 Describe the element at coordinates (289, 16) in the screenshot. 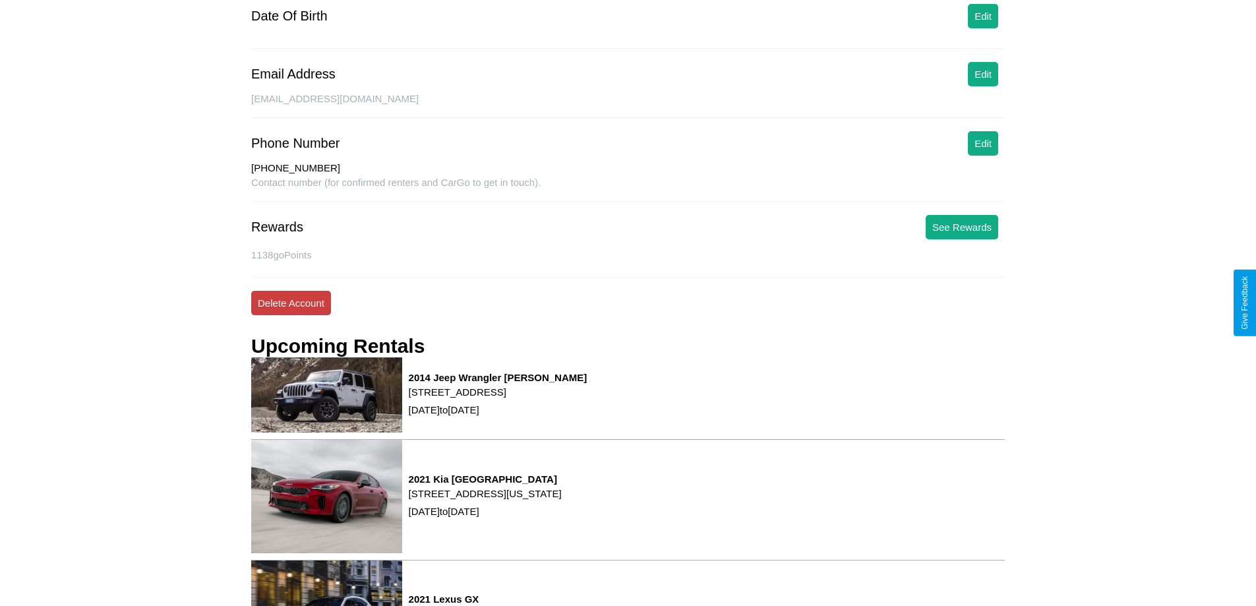

I see `div: Date Of Birth` at that location.